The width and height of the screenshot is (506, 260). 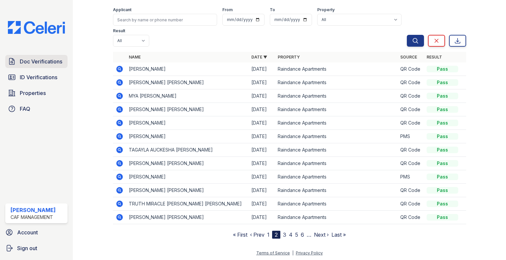 I want to click on span: FAQ, so click(x=25, y=109).